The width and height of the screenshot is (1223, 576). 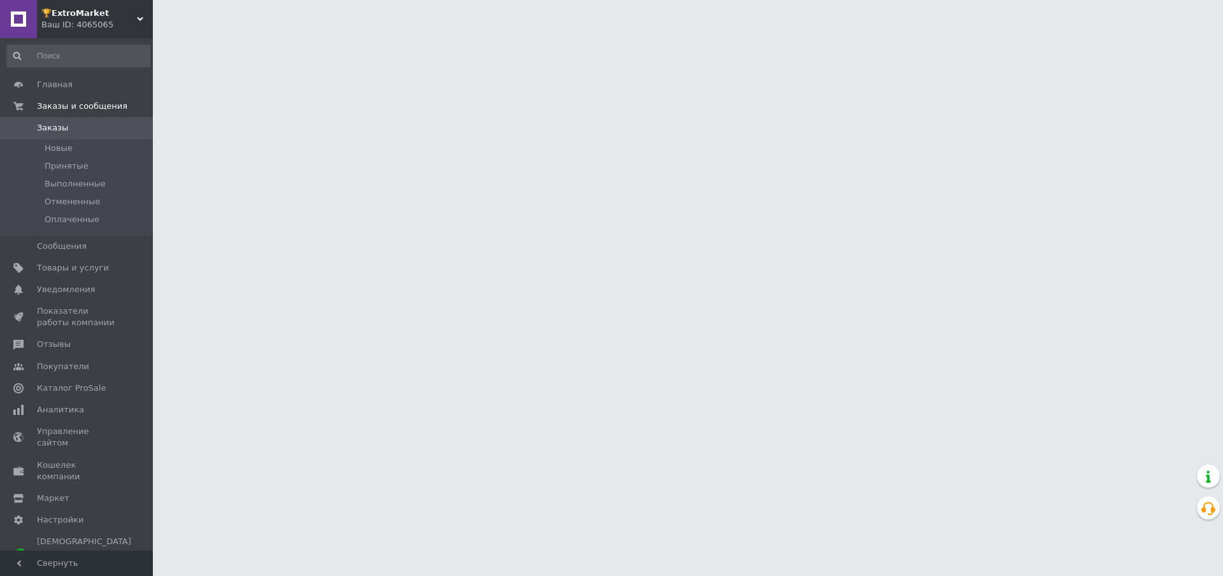 I want to click on span: Управление сайтом, so click(x=77, y=438).